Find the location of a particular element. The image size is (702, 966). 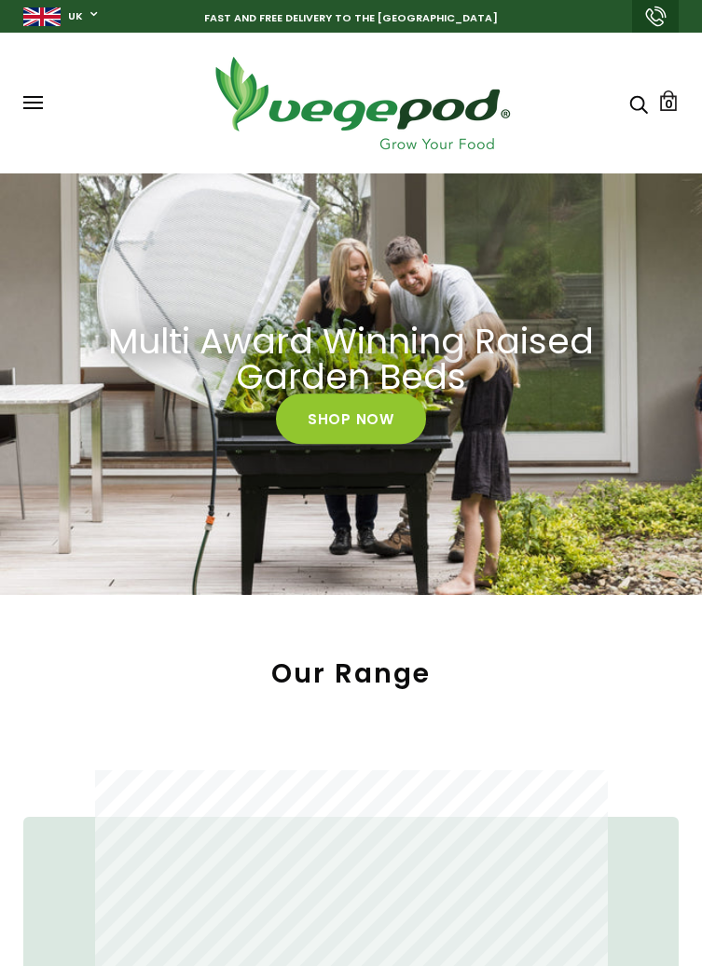

a: Shop Now is located at coordinates (351, 420).